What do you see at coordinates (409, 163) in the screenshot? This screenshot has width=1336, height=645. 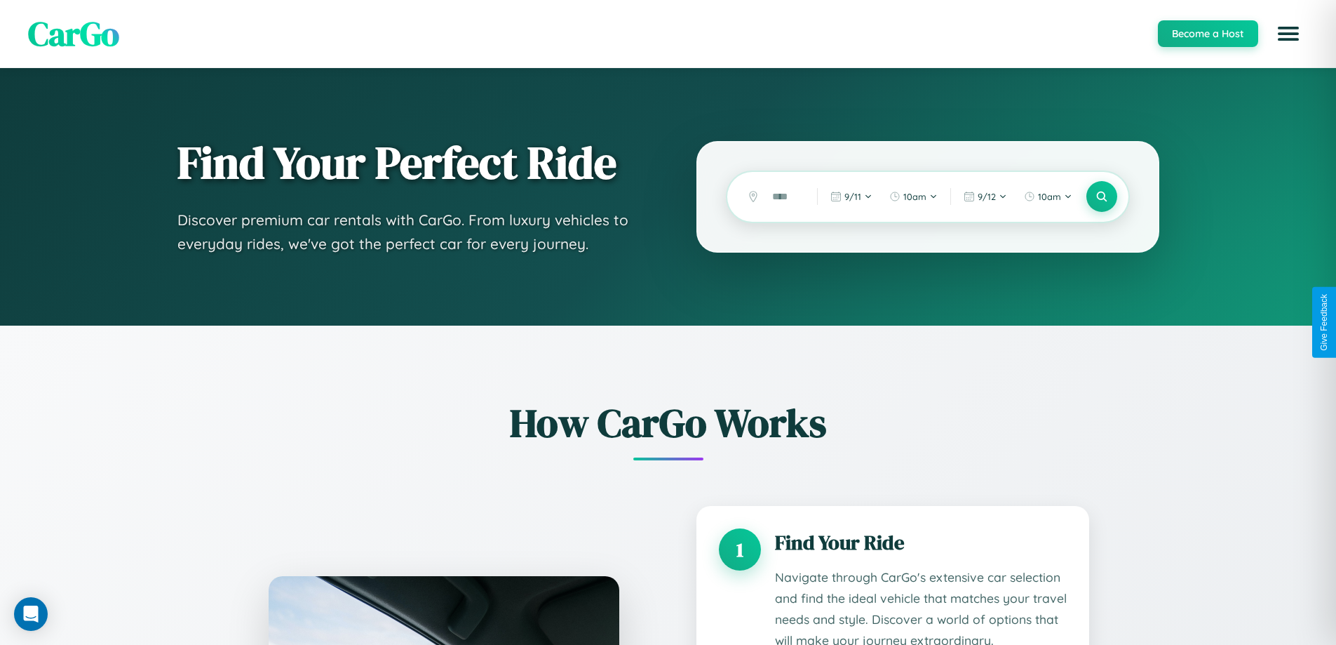 I see `h1: Find Your Perfect Ride` at bounding box center [409, 163].